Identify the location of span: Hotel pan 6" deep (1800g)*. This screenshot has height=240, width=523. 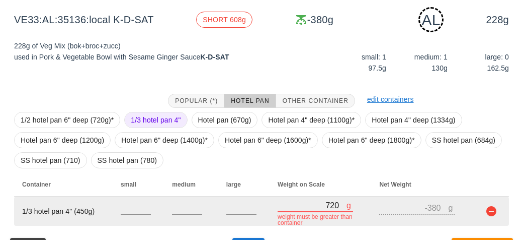
(372, 140).